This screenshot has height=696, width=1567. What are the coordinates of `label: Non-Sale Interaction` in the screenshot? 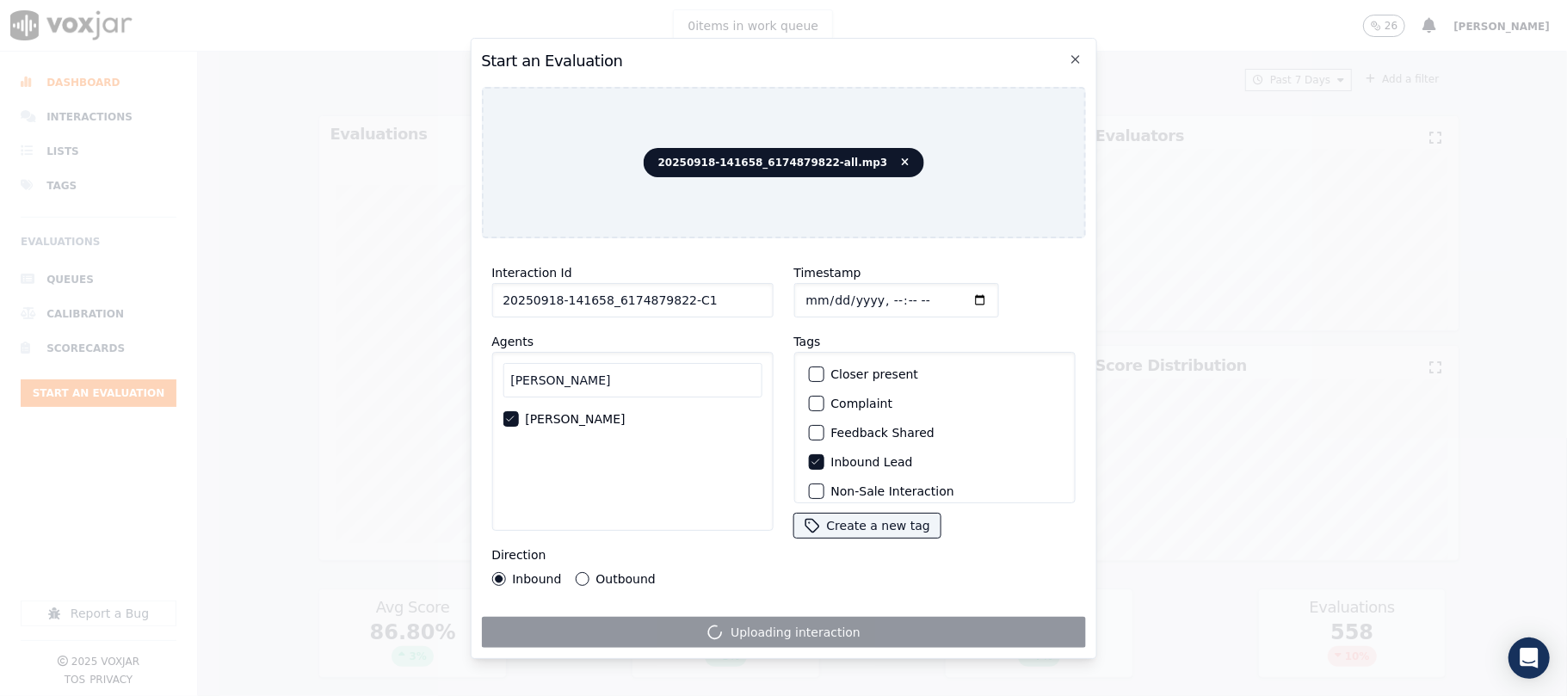 It's located at (892, 491).